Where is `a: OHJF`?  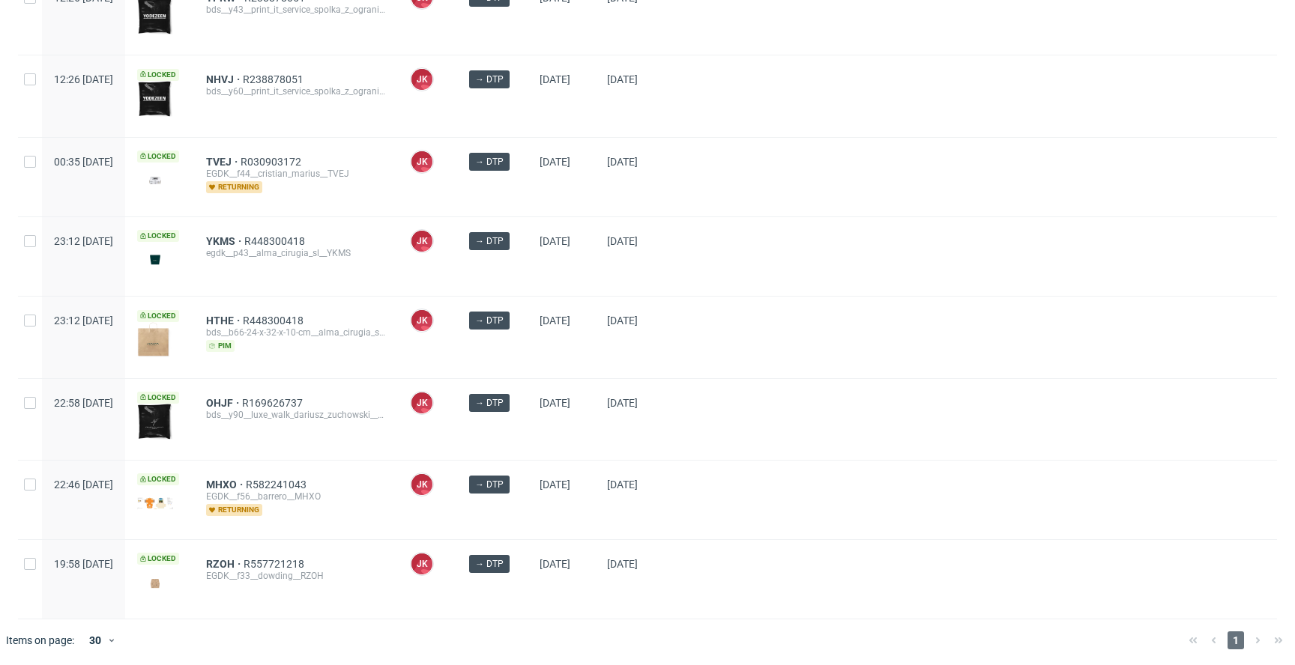 a: OHJF is located at coordinates (224, 403).